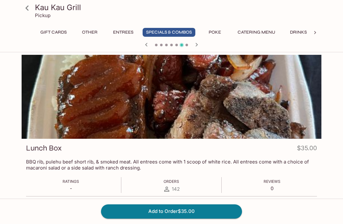  Describe the element at coordinates (171, 181) in the screenshot. I see `span: Orders` at that location.